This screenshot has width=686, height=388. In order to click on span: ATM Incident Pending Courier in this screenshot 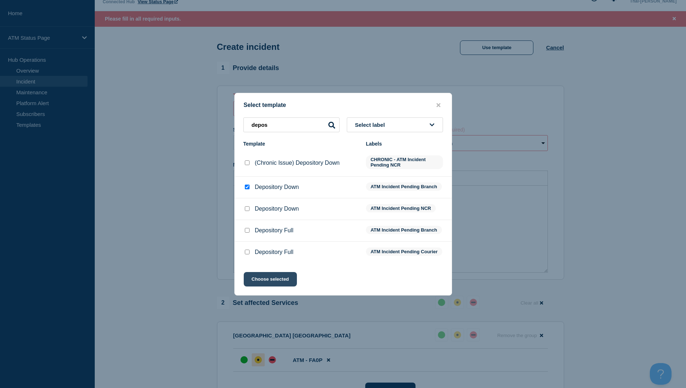, I will do `click(404, 252)`.